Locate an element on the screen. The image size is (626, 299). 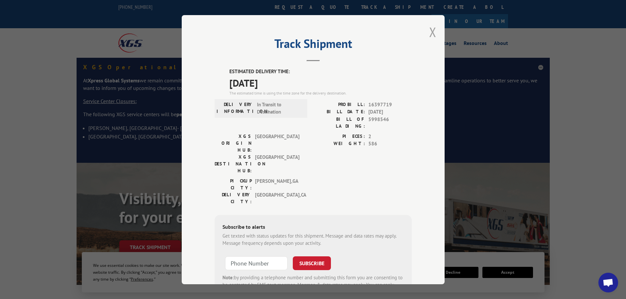
label: WEIGHT: is located at coordinates (339, 144).